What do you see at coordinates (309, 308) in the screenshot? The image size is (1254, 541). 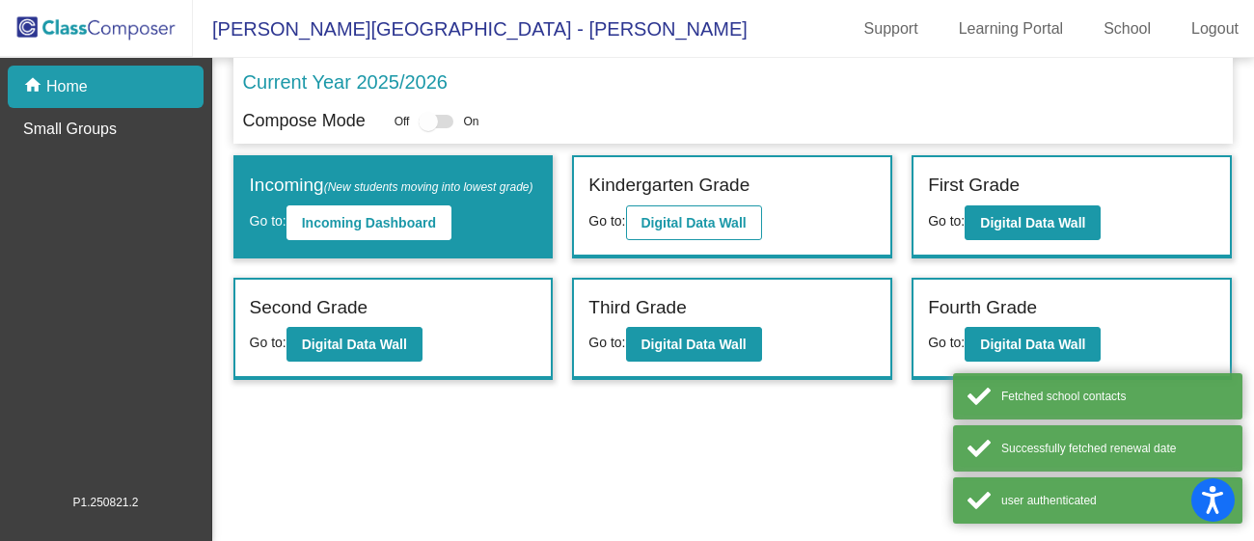 I see `label: Second Grade` at bounding box center [309, 308].